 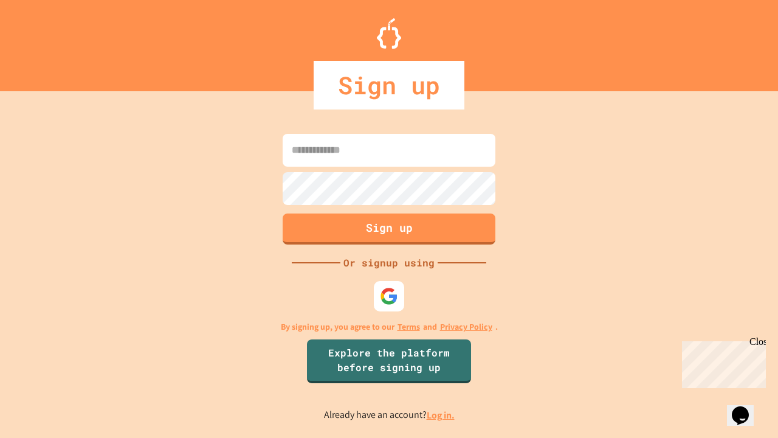 I want to click on a: Explore the platform before signing up, so click(x=389, y=361).